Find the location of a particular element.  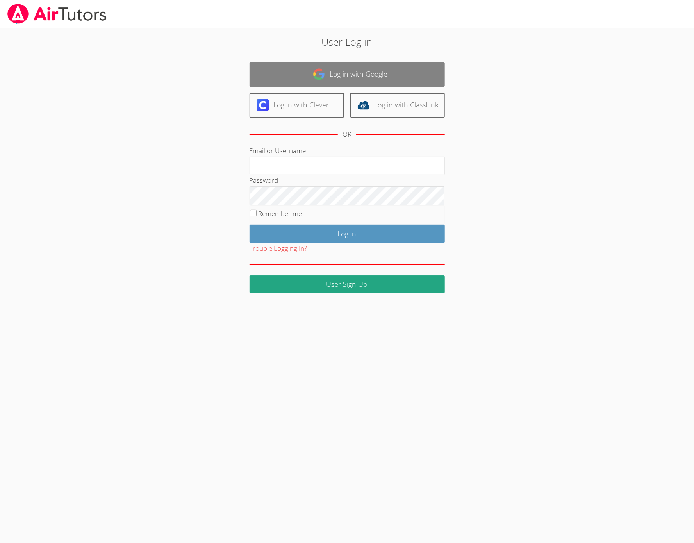

label: Email or Username is located at coordinates (278, 150).